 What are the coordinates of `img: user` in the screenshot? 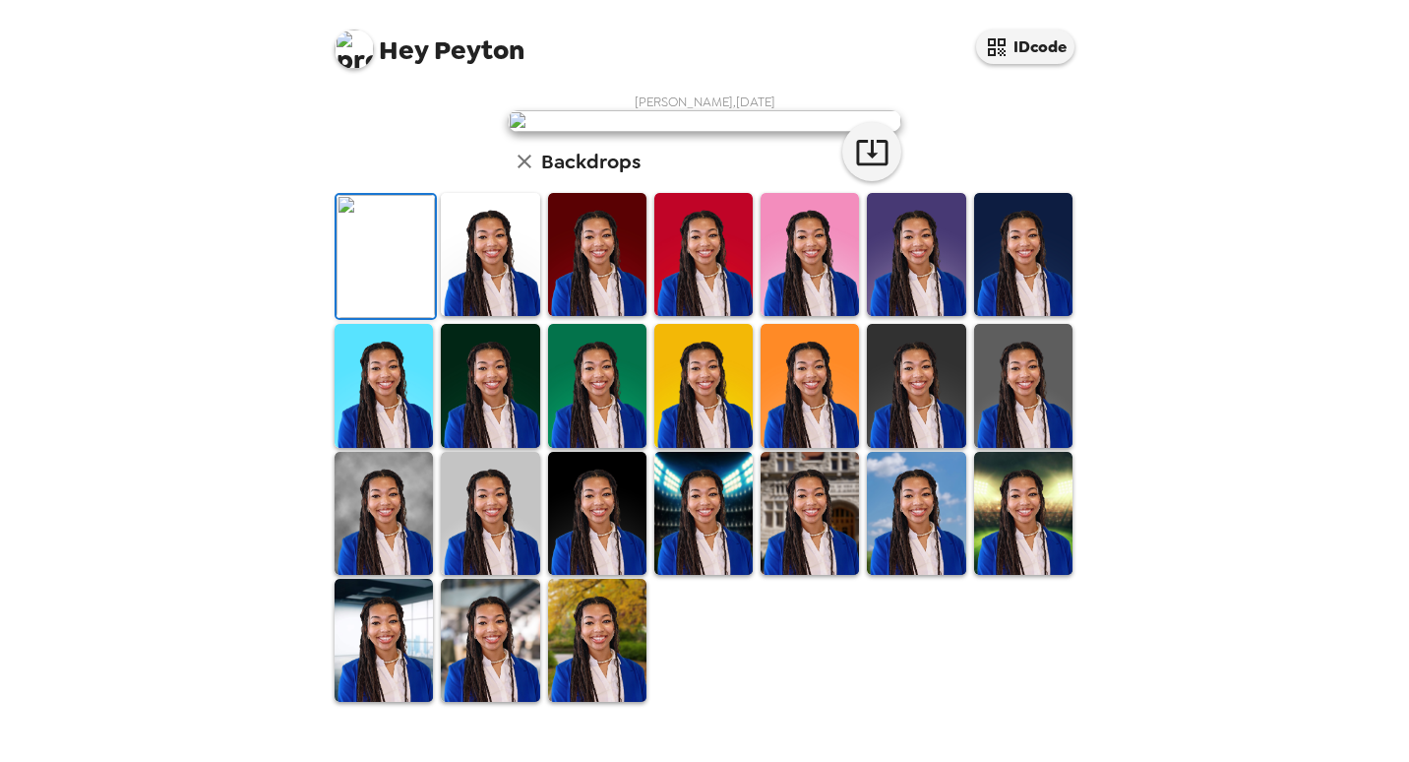 It's located at (705, 121).